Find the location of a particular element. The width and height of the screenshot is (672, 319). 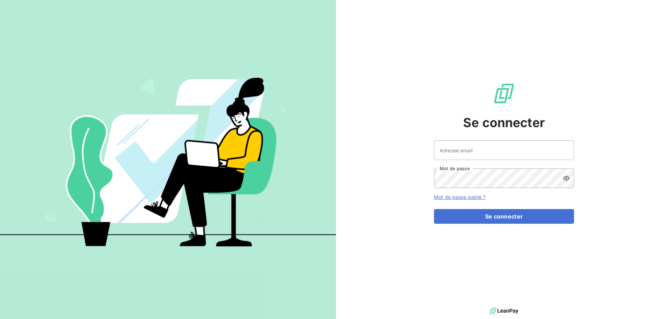

img: logo is located at coordinates (504, 311).